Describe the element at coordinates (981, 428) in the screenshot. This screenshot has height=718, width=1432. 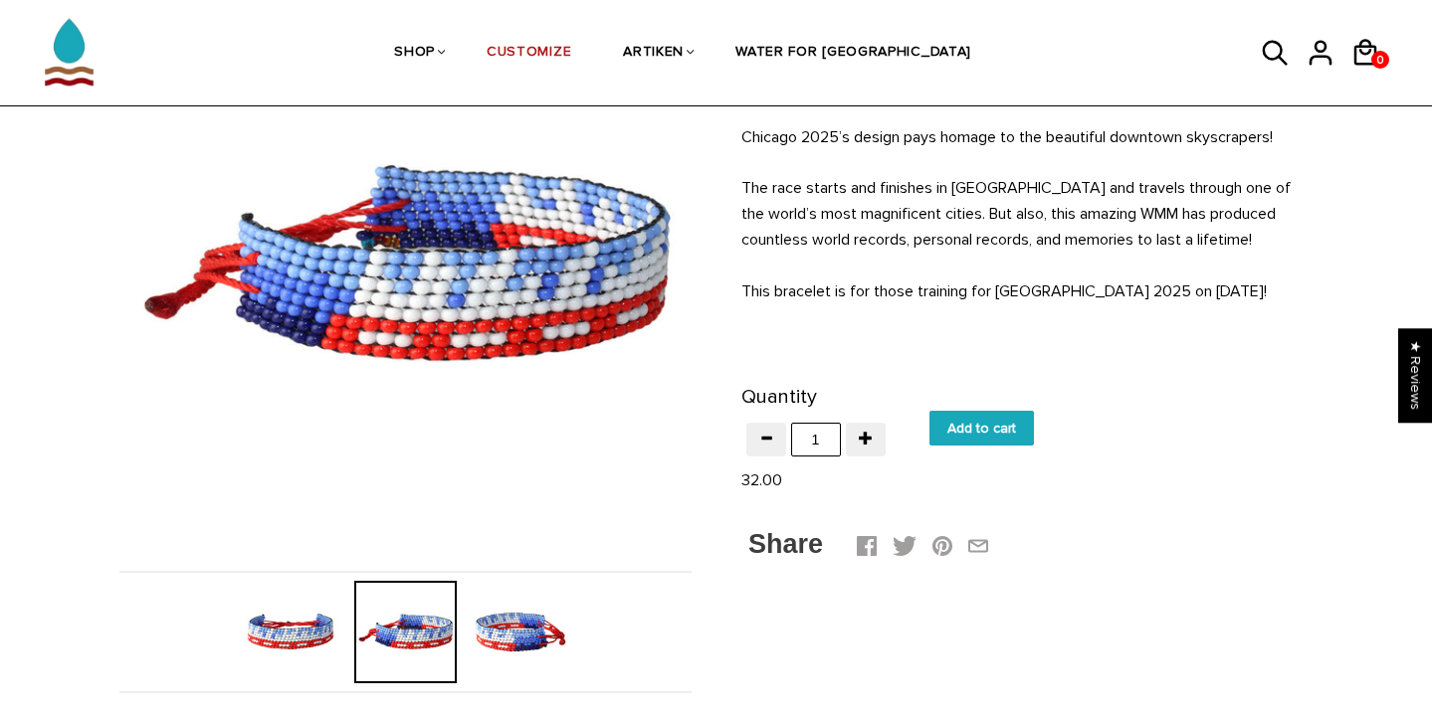
I see `input: Add to cart` at that location.